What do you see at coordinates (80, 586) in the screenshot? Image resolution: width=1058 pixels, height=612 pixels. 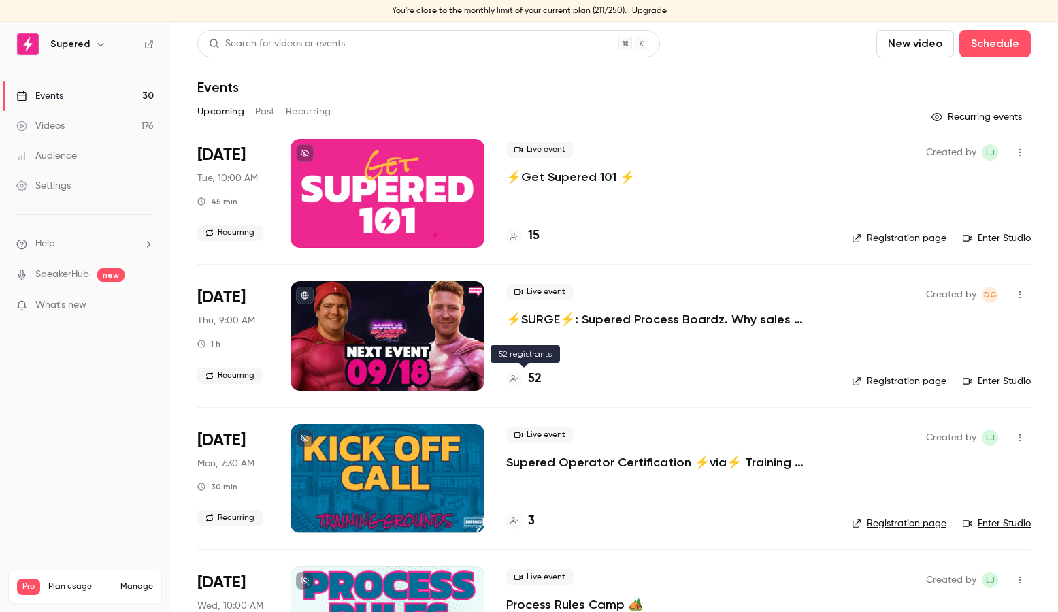 I see `span: Plan usage` at bounding box center [80, 586].